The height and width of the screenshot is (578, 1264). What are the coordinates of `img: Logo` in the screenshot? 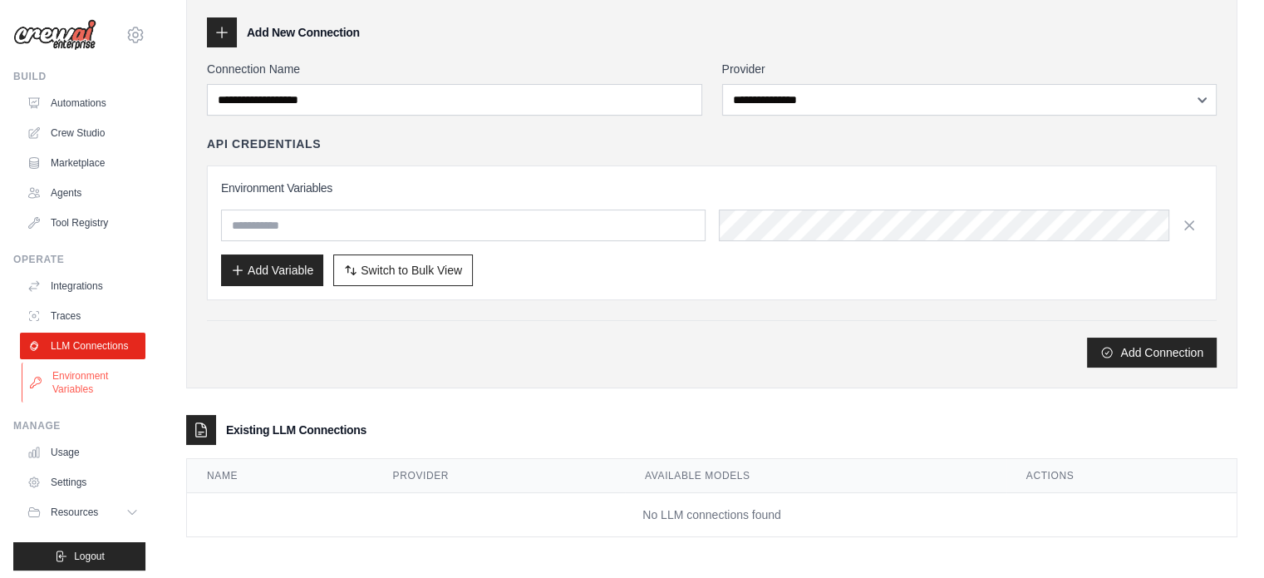 It's located at (55, 35).